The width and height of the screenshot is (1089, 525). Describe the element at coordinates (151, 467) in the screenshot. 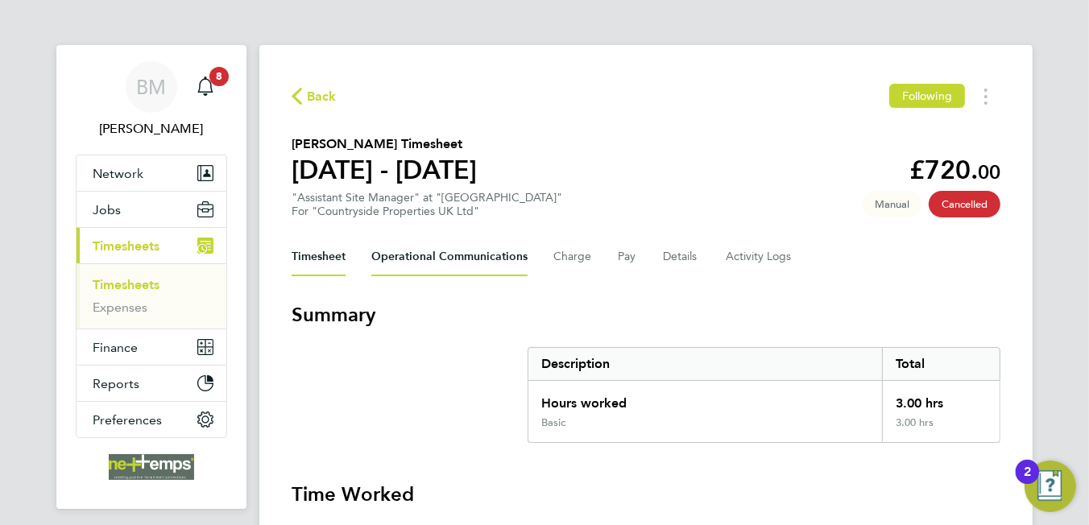

I see `a: Go to home page` at that location.